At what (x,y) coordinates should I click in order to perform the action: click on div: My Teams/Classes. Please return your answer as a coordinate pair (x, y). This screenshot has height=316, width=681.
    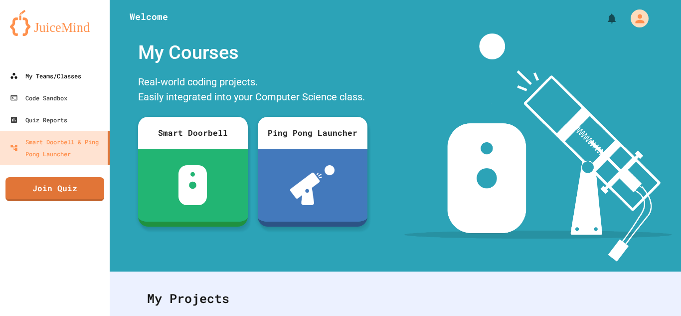
    Looking at the image, I should click on (45, 76).